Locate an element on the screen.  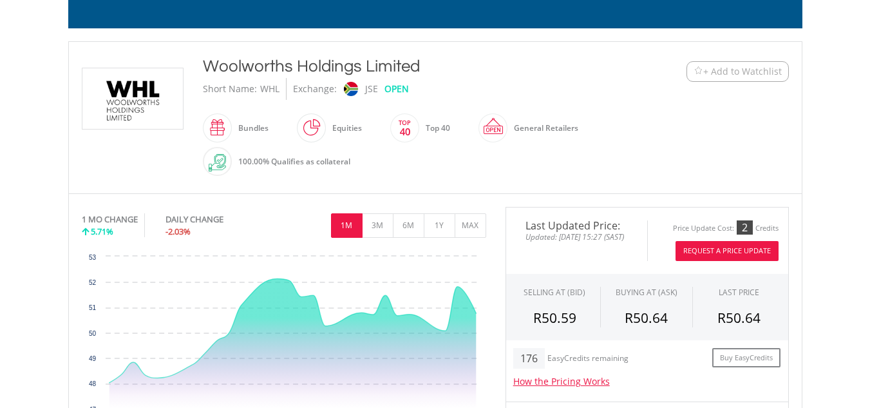
div: OPEN is located at coordinates (397, 89).